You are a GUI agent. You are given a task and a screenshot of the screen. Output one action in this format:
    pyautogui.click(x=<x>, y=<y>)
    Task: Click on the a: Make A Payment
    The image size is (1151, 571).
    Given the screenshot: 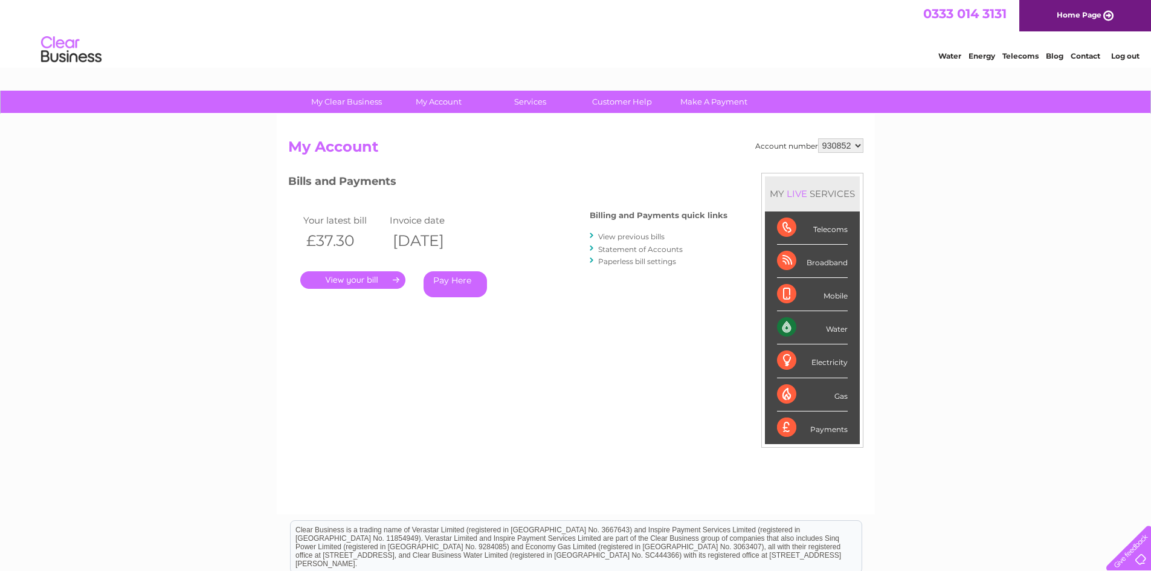 What is the action you would take?
    pyautogui.click(x=714, y=102)
    